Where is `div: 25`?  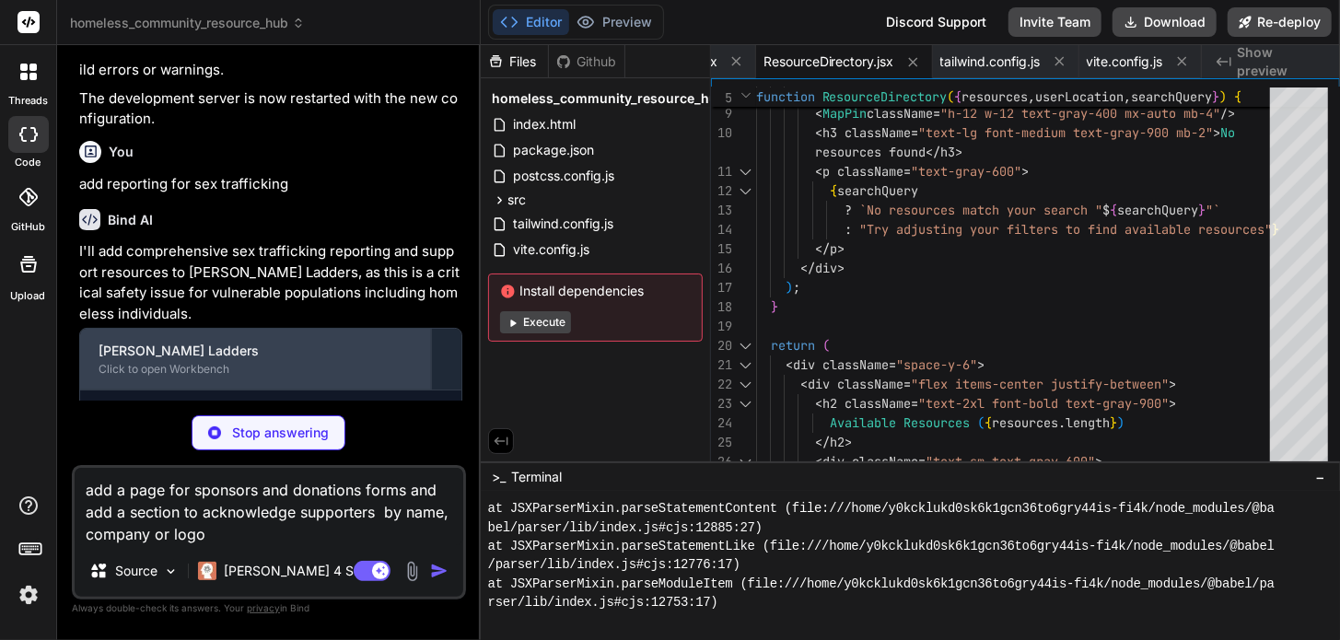
div: 25 is located at coordinates (721, 442).